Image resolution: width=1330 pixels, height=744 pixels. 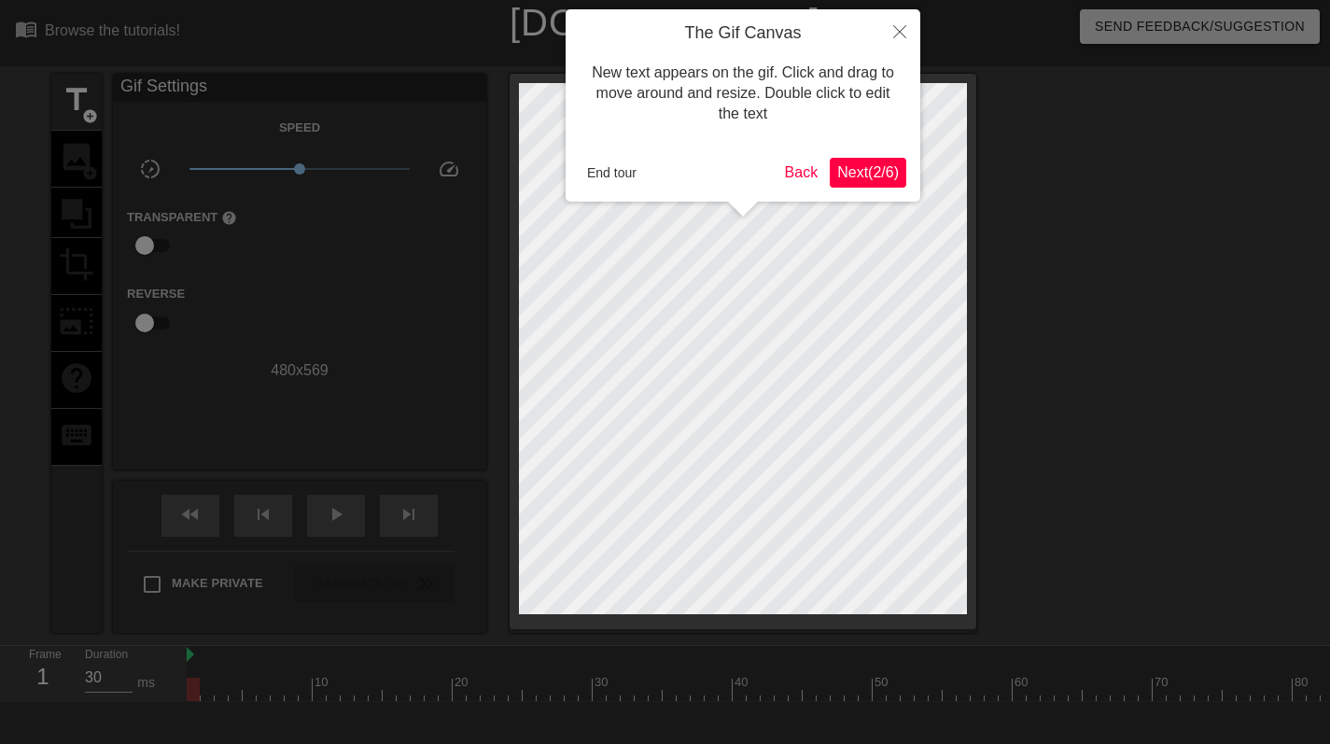 What do you see at coordinates (743, 93) in the screenshot?
I see `div: New text appears on the gif. Click and drag to move around and resize. Double click to edit the text` at bounding box center [743, 93].